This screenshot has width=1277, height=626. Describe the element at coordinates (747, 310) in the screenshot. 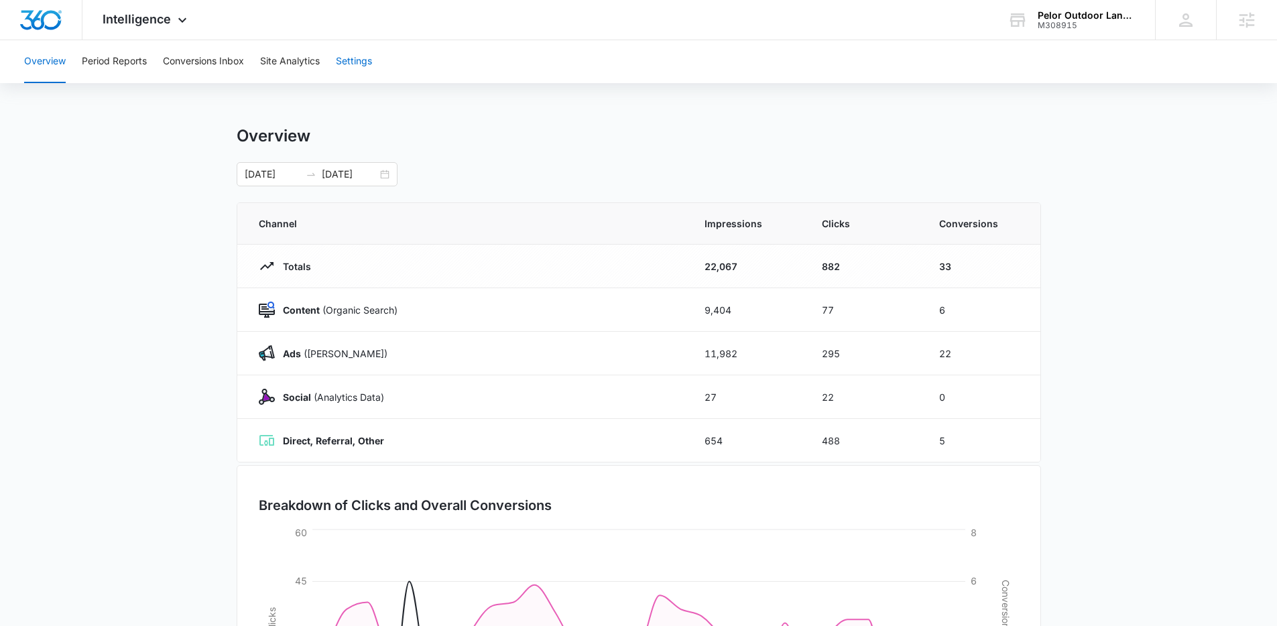

I see `td: 9,404` at that location.